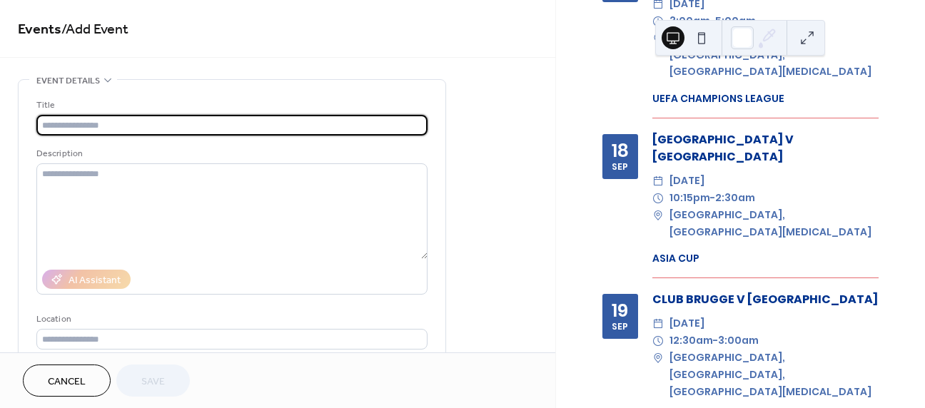 This screenshot has height=408, width=925. Describe the element at coordinates (735, 21) in the screenshot. I see `span: 5:00am` at that location.